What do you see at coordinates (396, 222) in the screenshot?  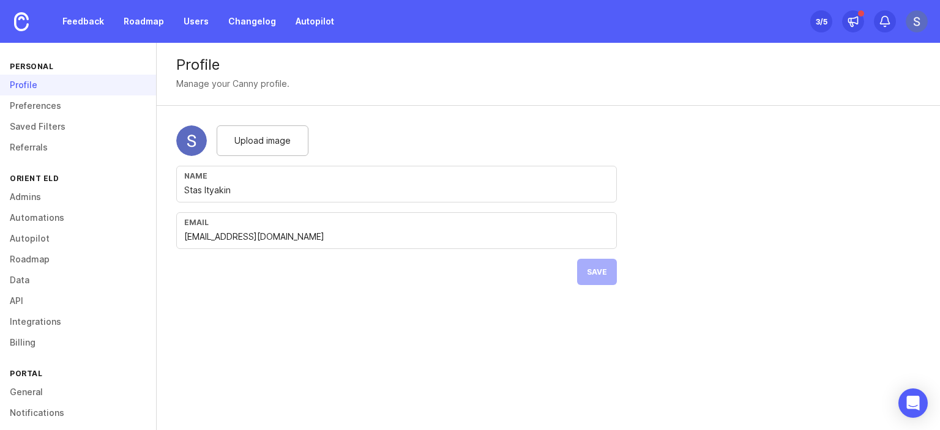 I see `div: Email` at bounding box center [396, 222].